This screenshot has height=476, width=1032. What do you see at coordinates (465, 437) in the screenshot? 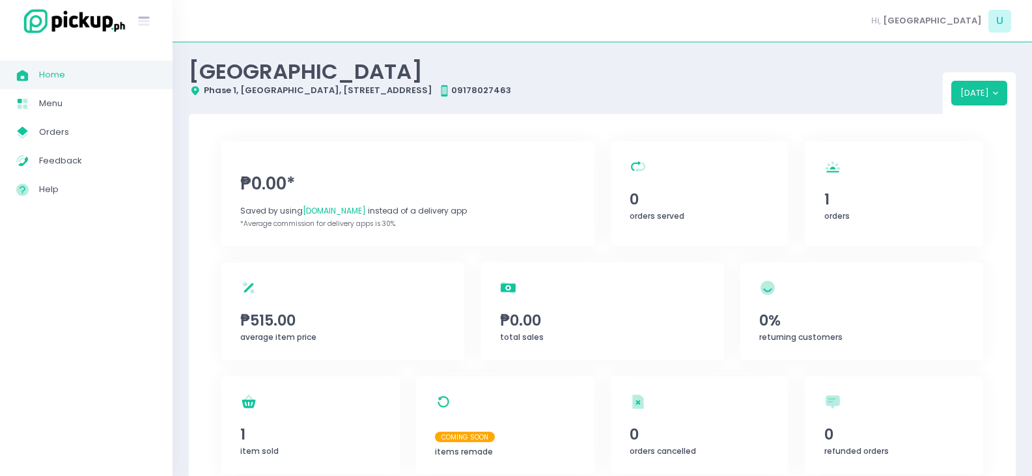
I see `span: Coming Soon` at bounding box center [465, 437].